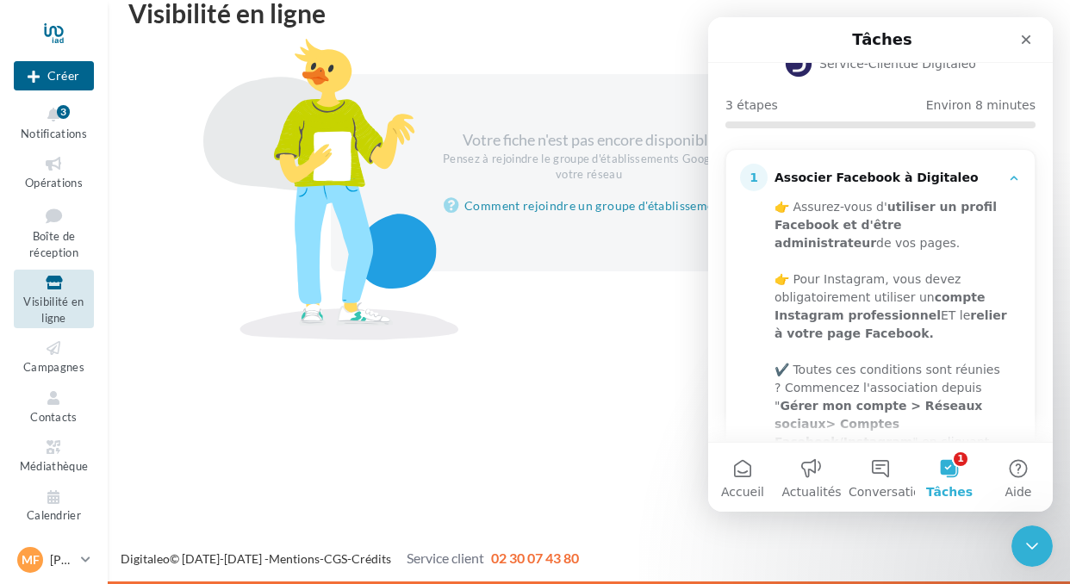  Describe the element at coordinates (54, 466) in the screenshot. I see `span: Médiathèque` at that location.